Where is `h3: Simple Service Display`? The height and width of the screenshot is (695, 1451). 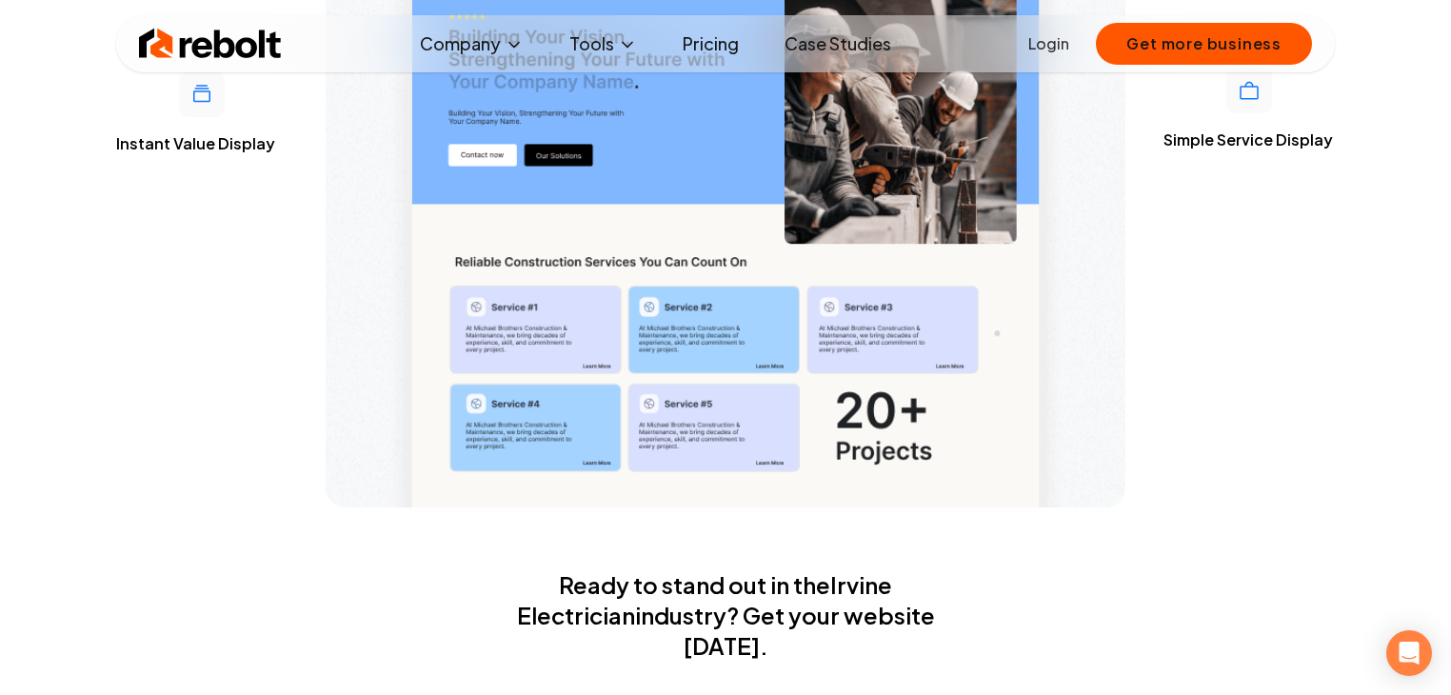
h3: Simple Service Display is located at coordinates (1249, 140).